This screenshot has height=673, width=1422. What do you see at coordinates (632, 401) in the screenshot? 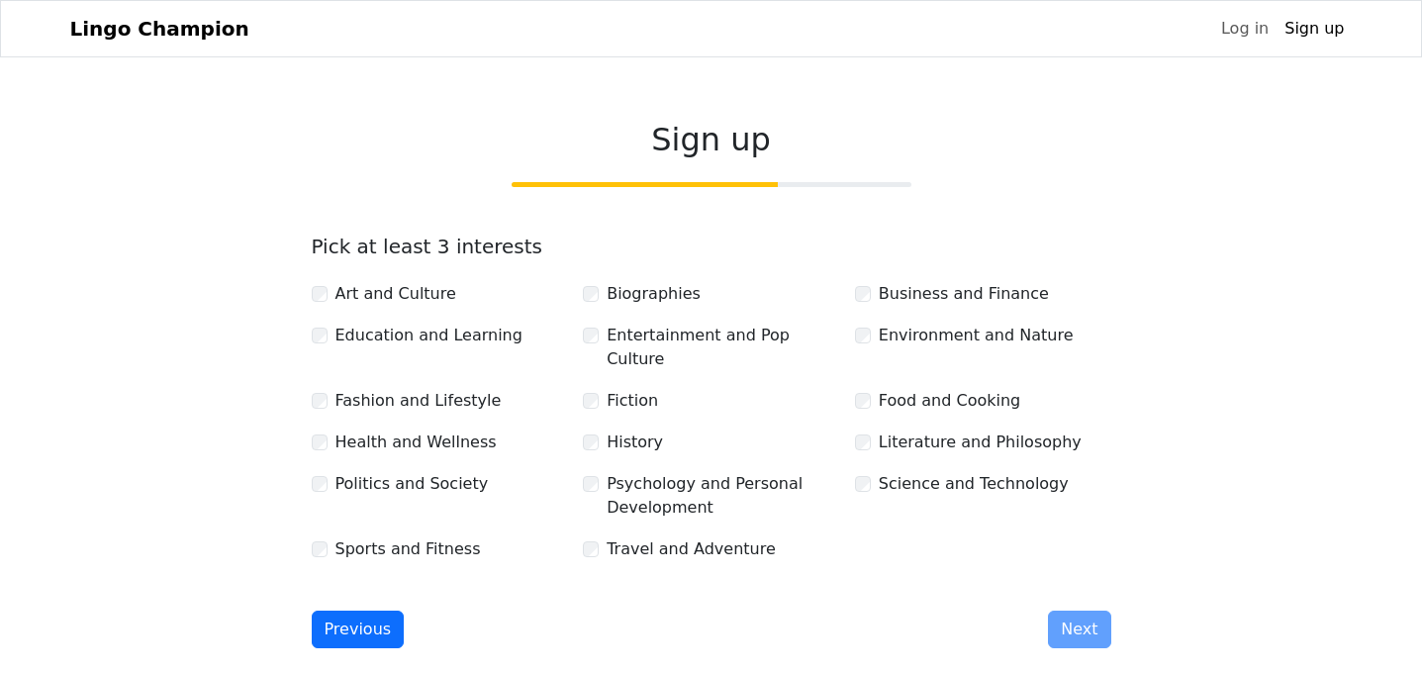
I see `label: Fiction` at bounding box center [632, 401].